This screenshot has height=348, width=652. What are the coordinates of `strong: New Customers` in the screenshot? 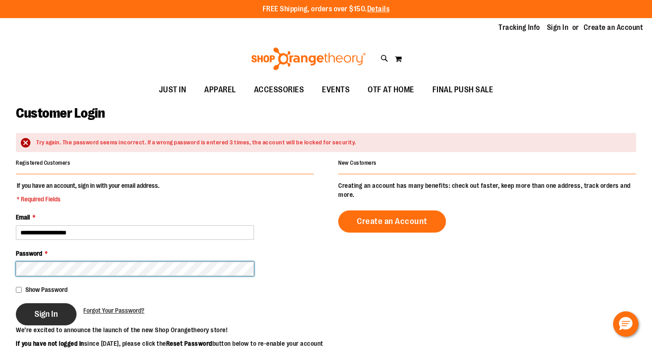 It's located at (357, 163).